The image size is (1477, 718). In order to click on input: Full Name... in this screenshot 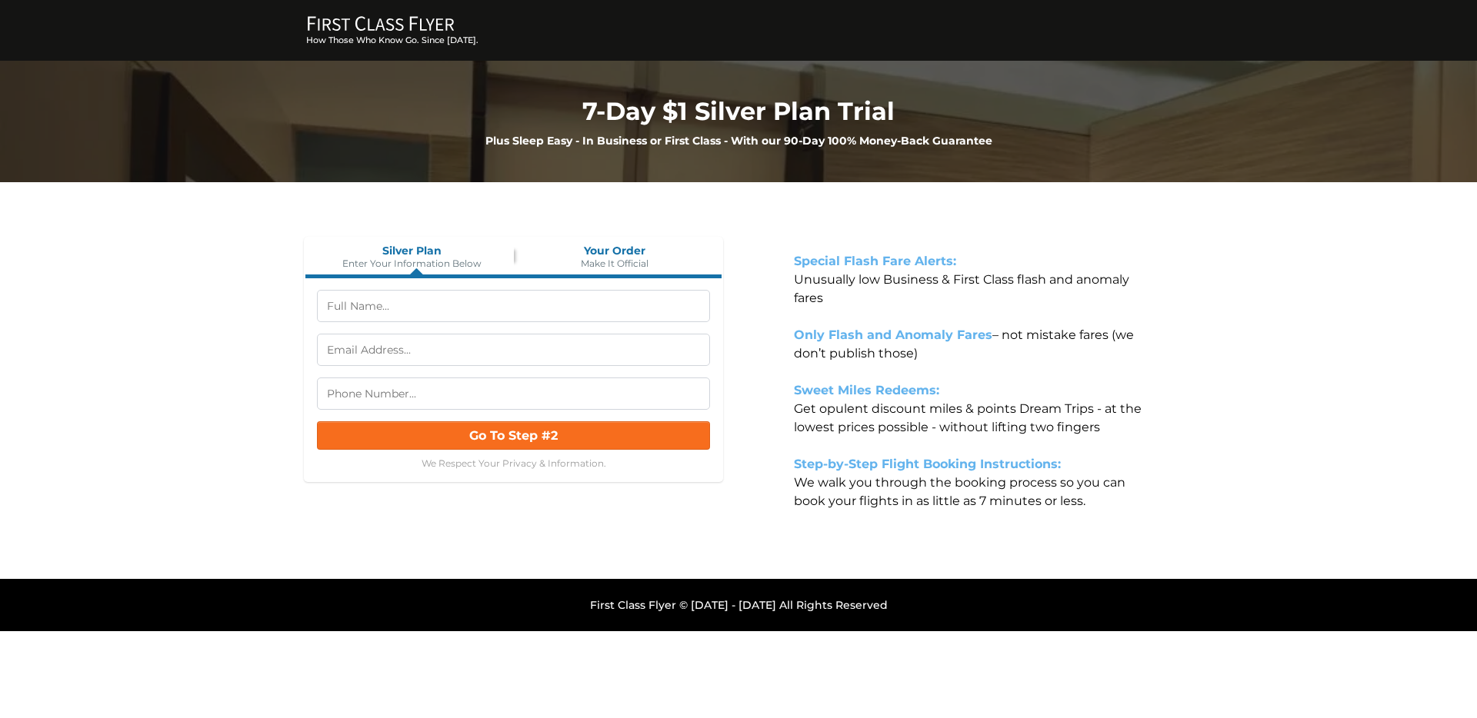, I will do `click(513, 306)`.